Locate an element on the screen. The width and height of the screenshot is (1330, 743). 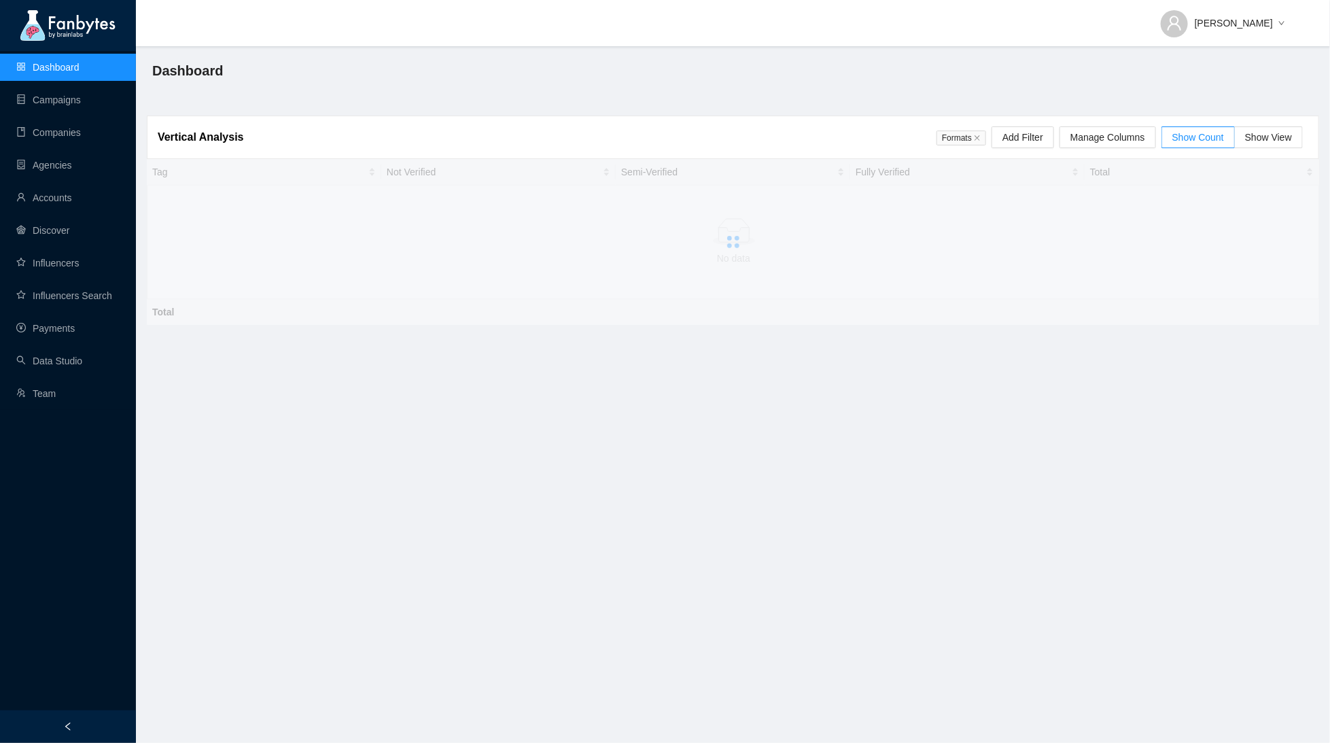
a: databaseCampaigns is located at coordinates (48, 100).